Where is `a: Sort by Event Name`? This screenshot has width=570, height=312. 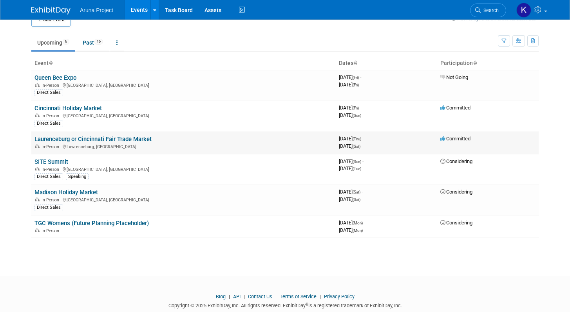
a: Sort by Event Name is located at coordinates (50, 63).